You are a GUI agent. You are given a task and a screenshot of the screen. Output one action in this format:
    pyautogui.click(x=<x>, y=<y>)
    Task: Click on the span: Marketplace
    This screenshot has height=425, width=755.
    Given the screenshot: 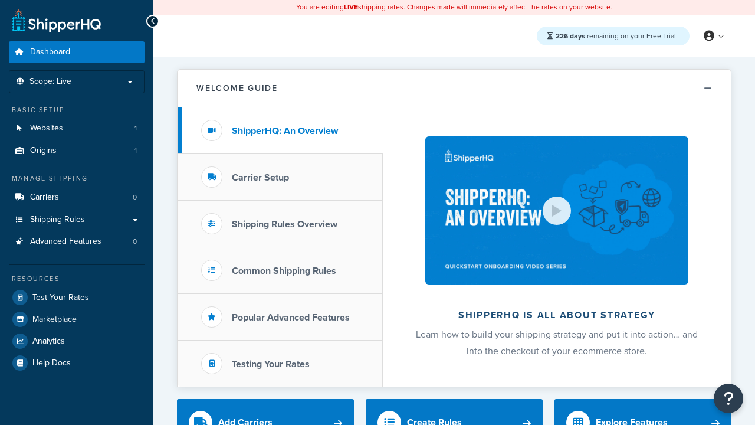 What is the action you would take?
    pyautogui.click(x=54, y=319)
    